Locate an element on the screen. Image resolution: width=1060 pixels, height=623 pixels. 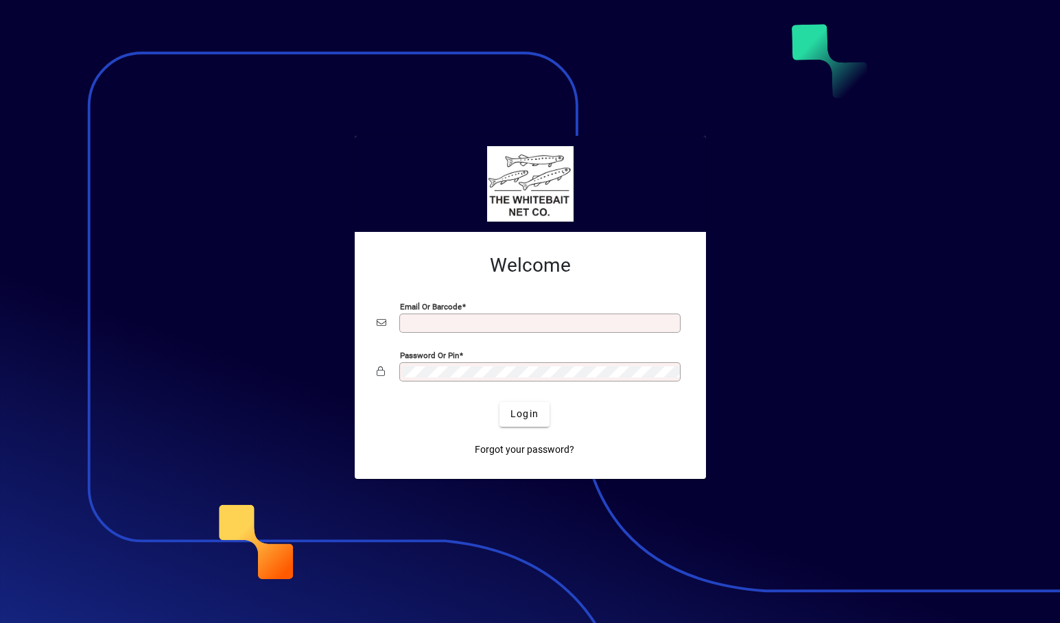
h2: Welcome is located at coordinates (530, 266).